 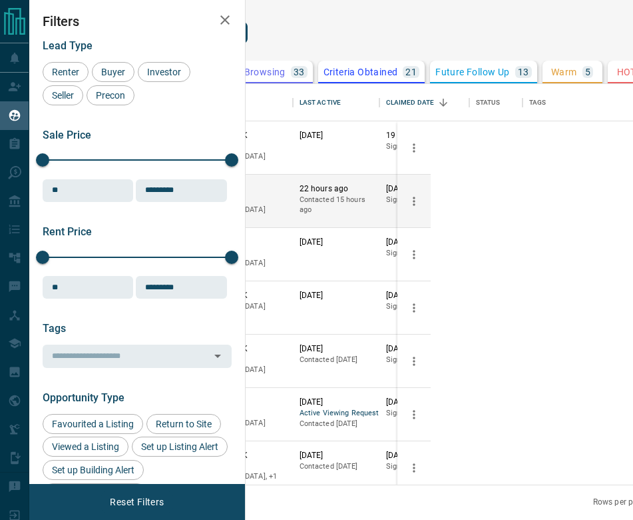 I want to click on span: Investor, so click(x=164, y=72).